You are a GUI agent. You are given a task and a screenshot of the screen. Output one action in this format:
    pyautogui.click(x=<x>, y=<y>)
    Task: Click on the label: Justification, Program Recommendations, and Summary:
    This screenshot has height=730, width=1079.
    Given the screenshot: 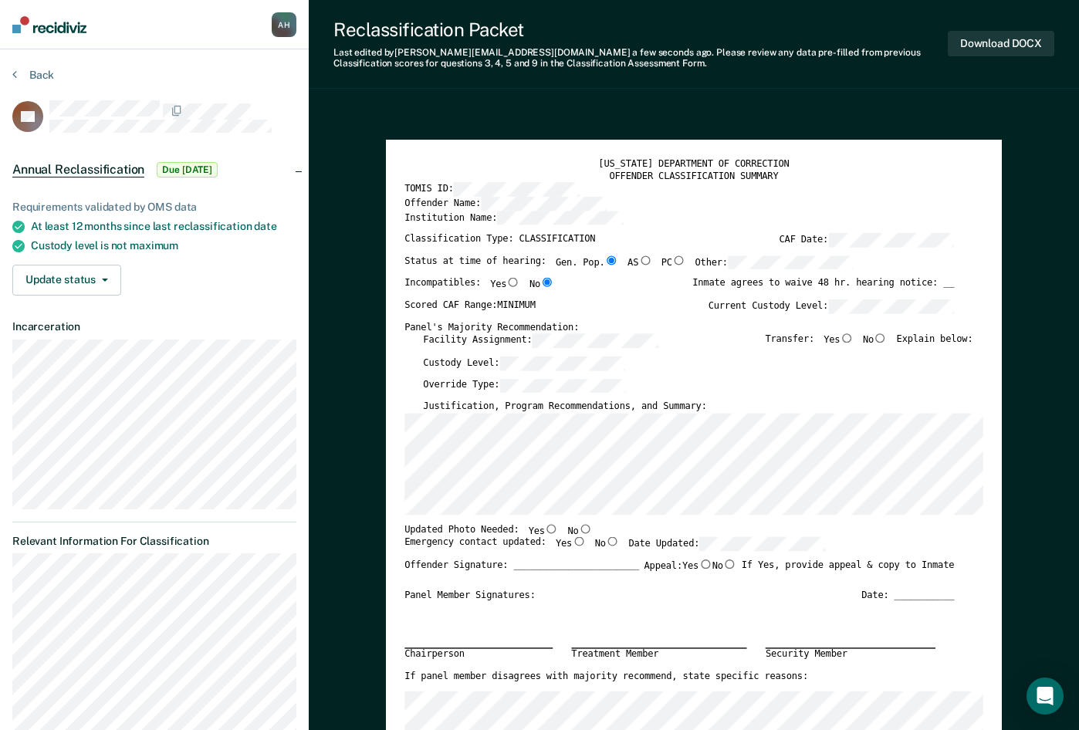 What is the action you would take?
    pyautogui.click(x=564, y=407)
    